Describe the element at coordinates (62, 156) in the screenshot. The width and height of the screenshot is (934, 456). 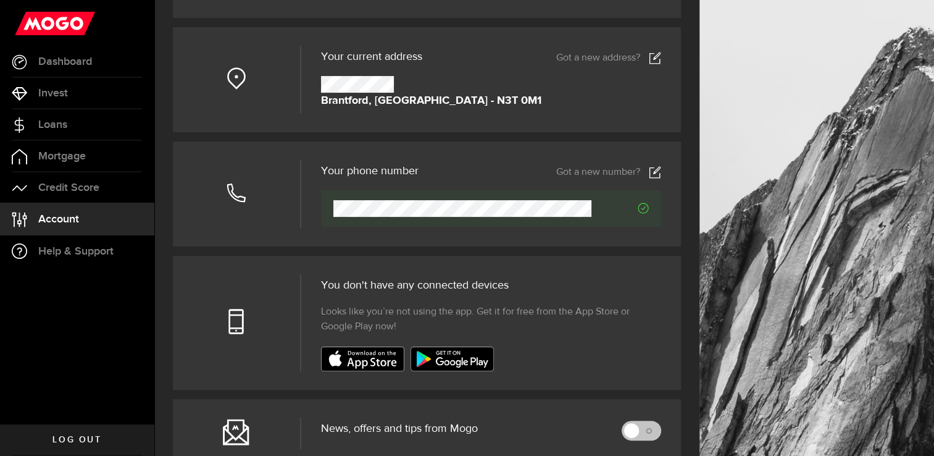
I see `span: Mortgage` at that location.